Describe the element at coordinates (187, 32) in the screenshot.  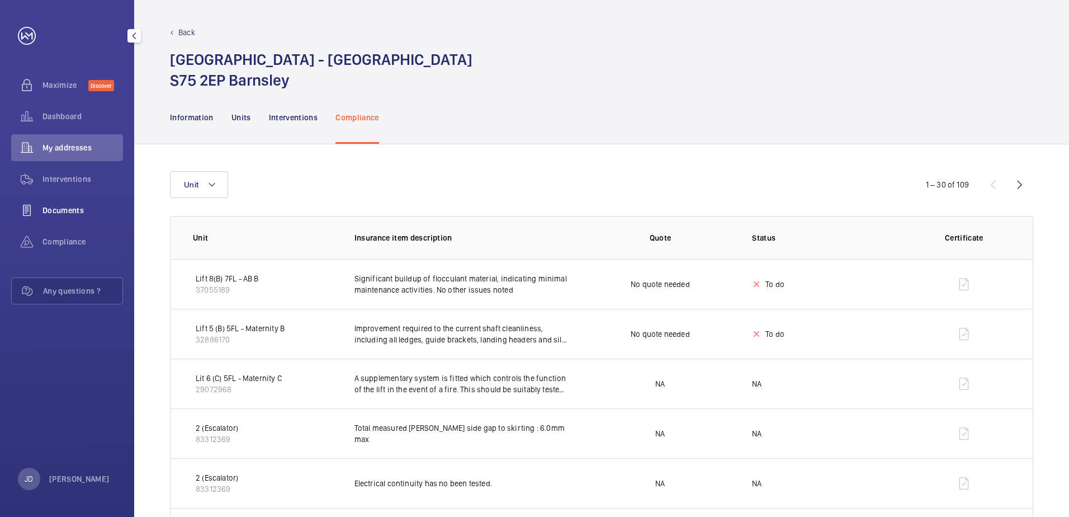
I see `p: Back` at that location.